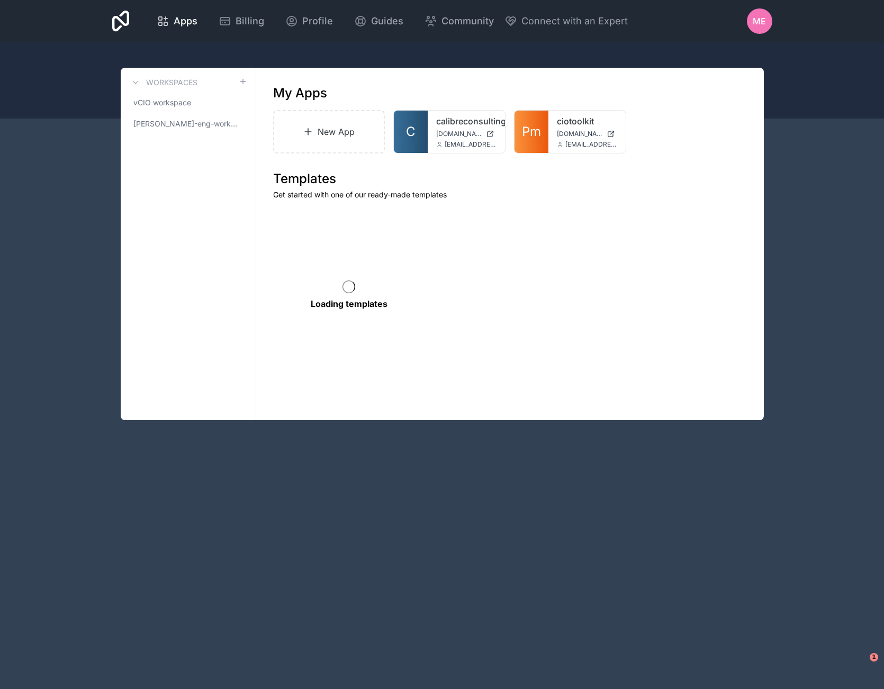  What do you see at coordinates (874, 658) in the screenshot?
I see `span: 1` at bounding box center [874, 658].